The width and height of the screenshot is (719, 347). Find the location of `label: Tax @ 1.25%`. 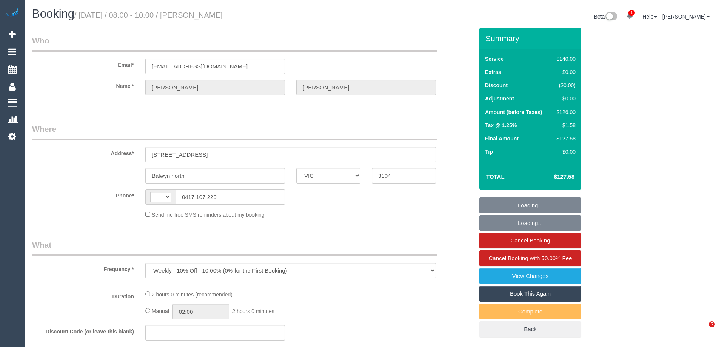

label: Tax @ 1.25% is located at coordinates (501, 125).